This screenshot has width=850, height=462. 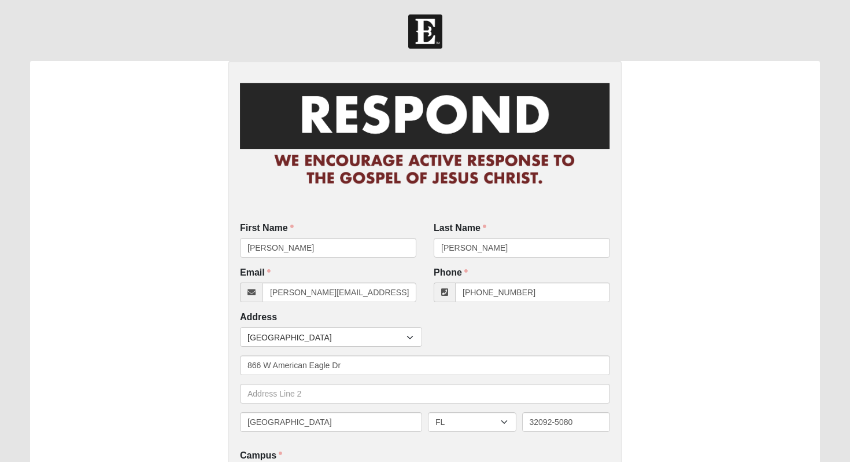 I want to click on input: Address Line 1, so click(x=425, y=365).